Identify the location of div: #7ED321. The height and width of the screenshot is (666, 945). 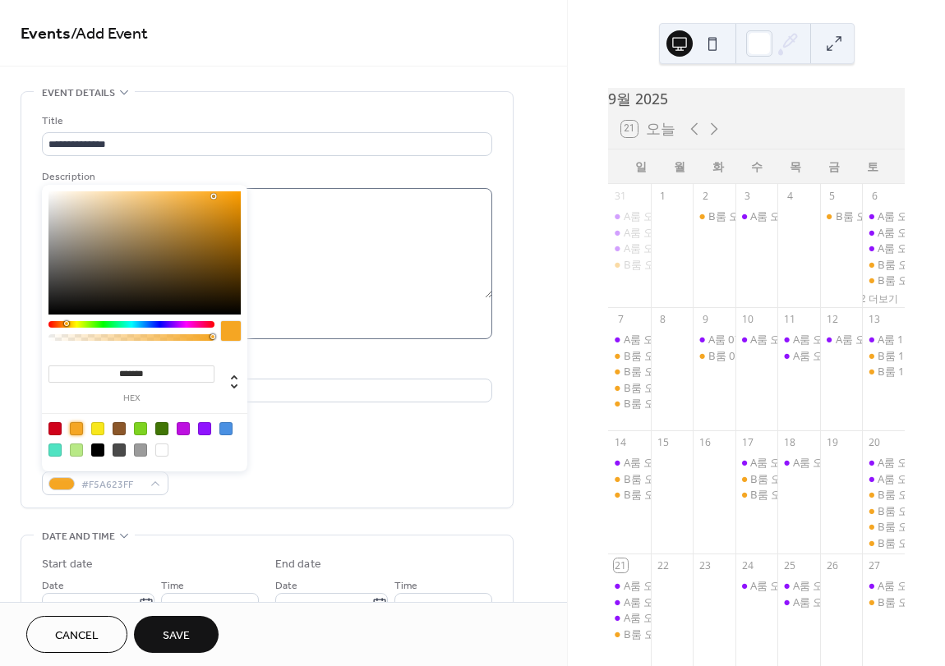
(140, 429).